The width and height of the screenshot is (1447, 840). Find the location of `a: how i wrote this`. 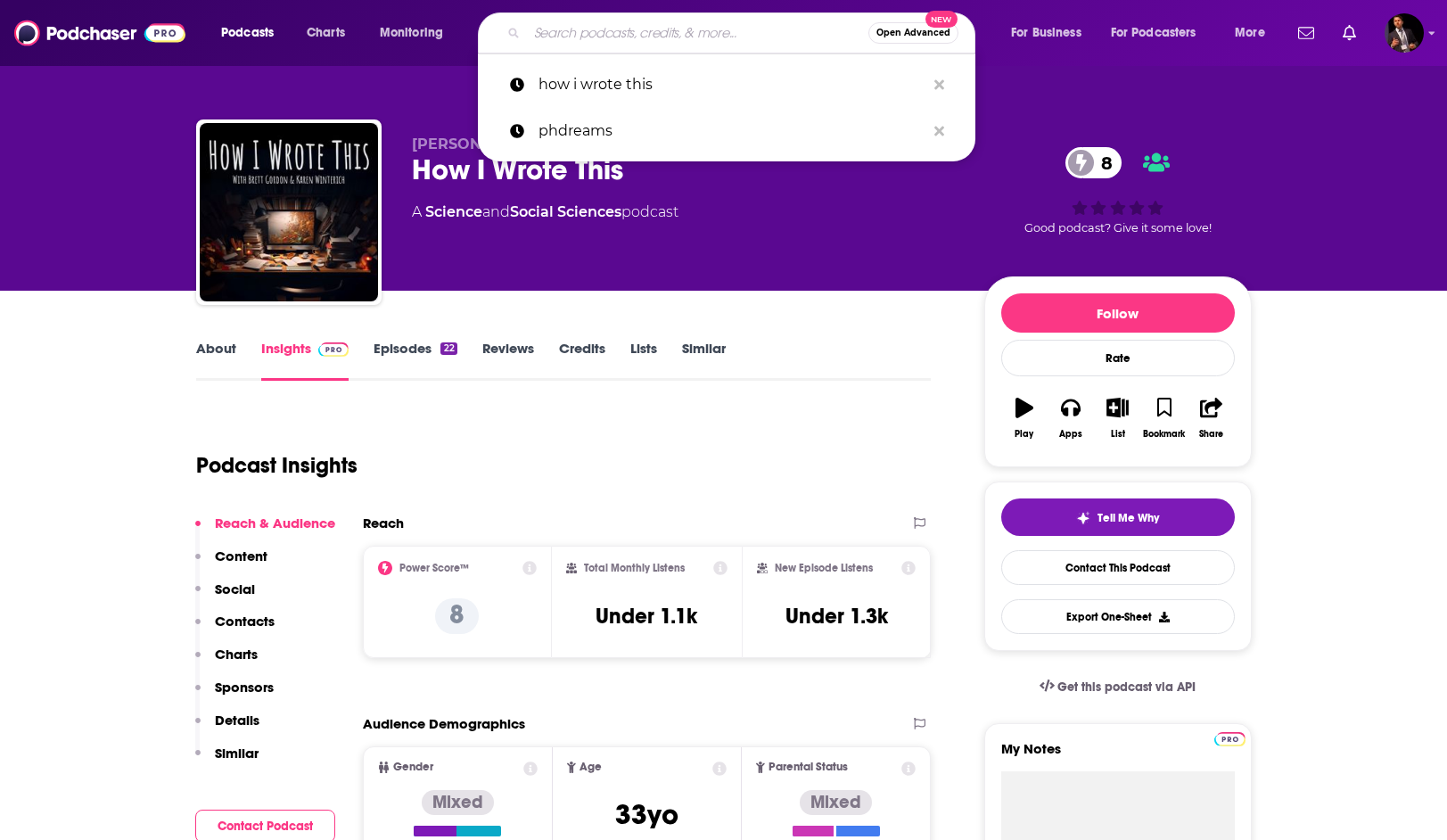

a: how i wrote this is located at coordinates (726, 85).